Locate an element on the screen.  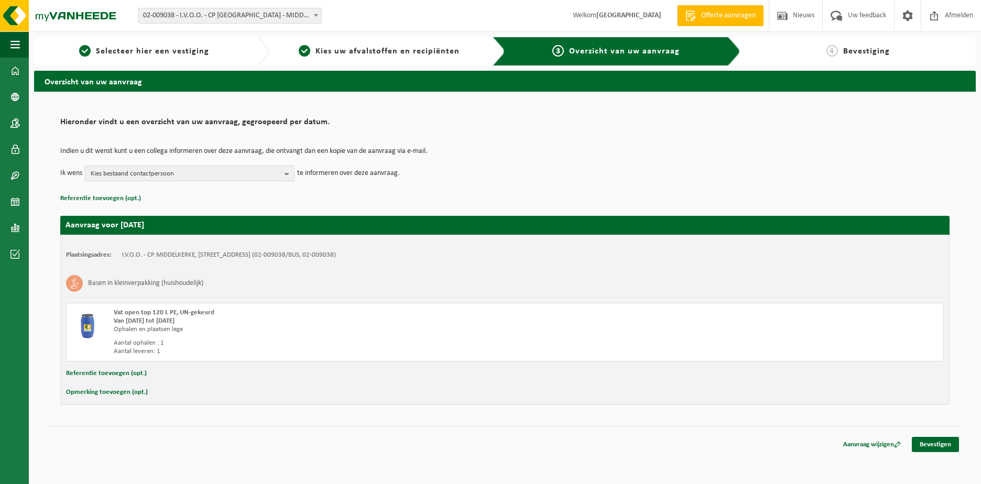
div: Ophalen en plaatsen lege is located at coordinates (330, 330).